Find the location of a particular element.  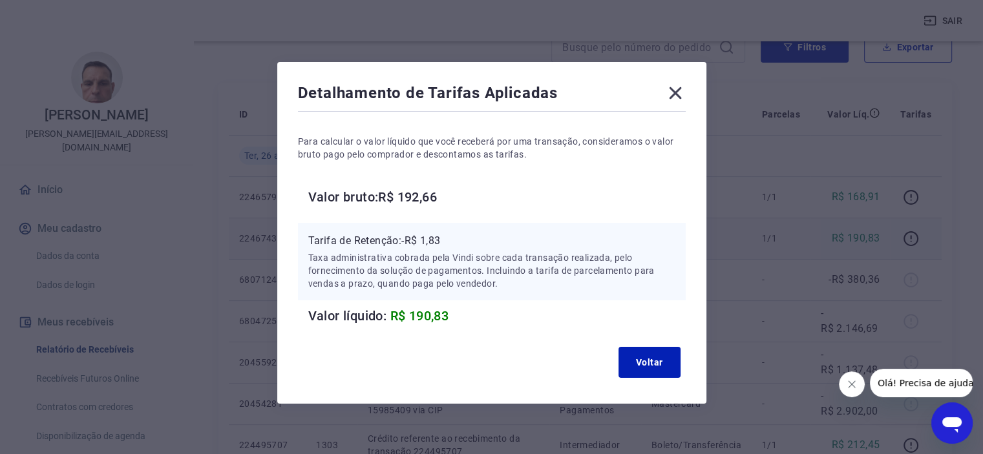

h6: Valor bruto: R$ 192,66 is located at coordinates (497, 197).